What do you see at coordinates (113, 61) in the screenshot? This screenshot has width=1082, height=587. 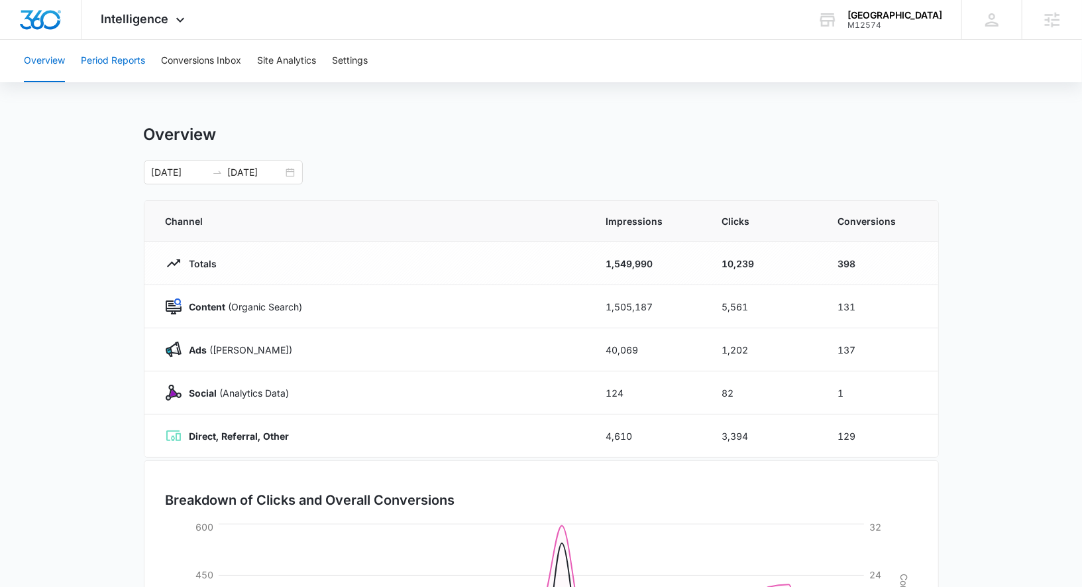 I see `button: Period Reports` at bounding box center [113, 61].